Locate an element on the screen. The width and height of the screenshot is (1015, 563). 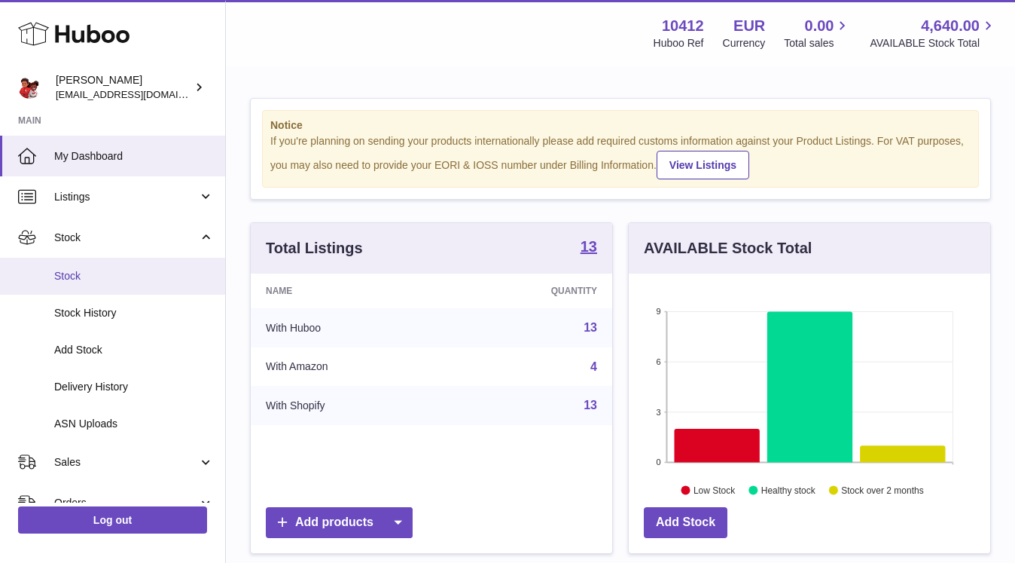
strong: 10412 is located at coordinates (683, 26).